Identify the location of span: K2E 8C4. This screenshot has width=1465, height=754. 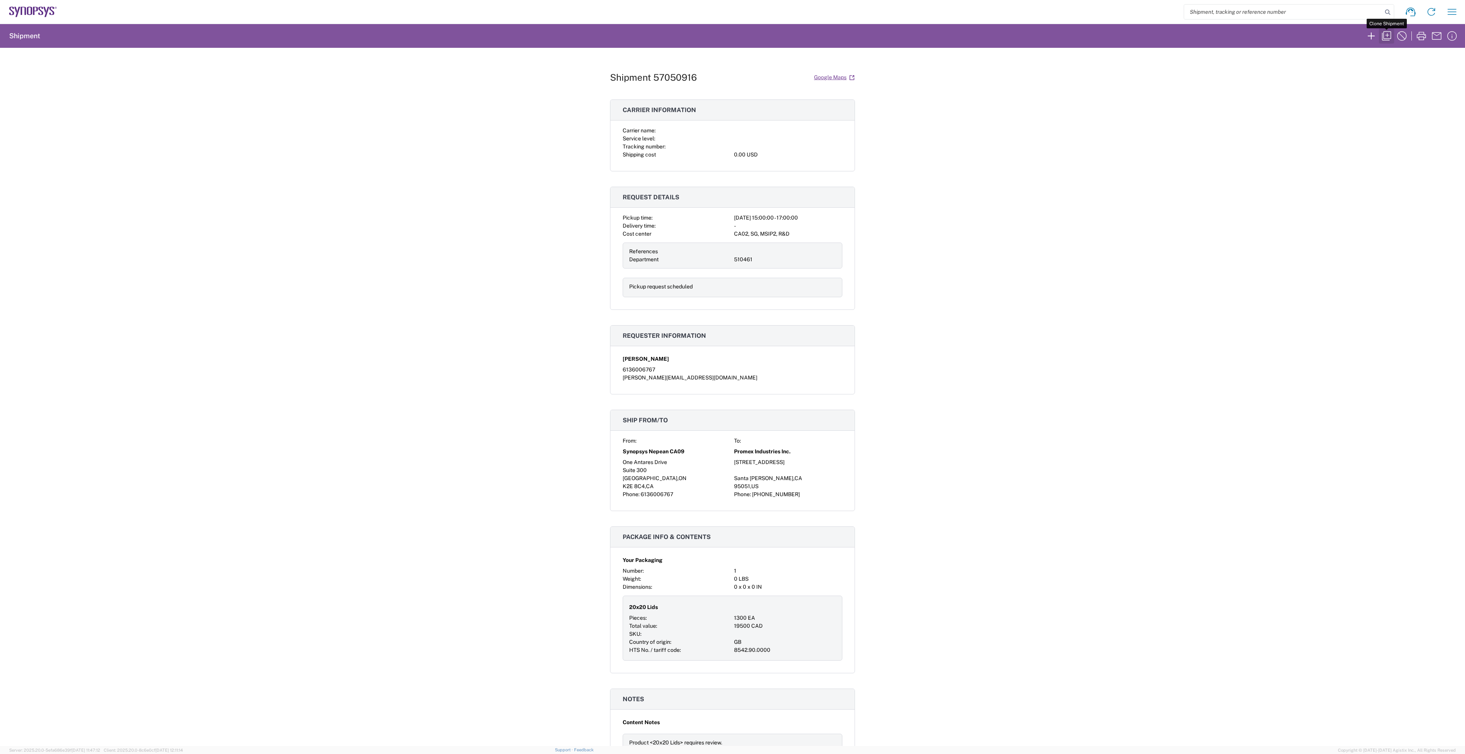
(634, 487).